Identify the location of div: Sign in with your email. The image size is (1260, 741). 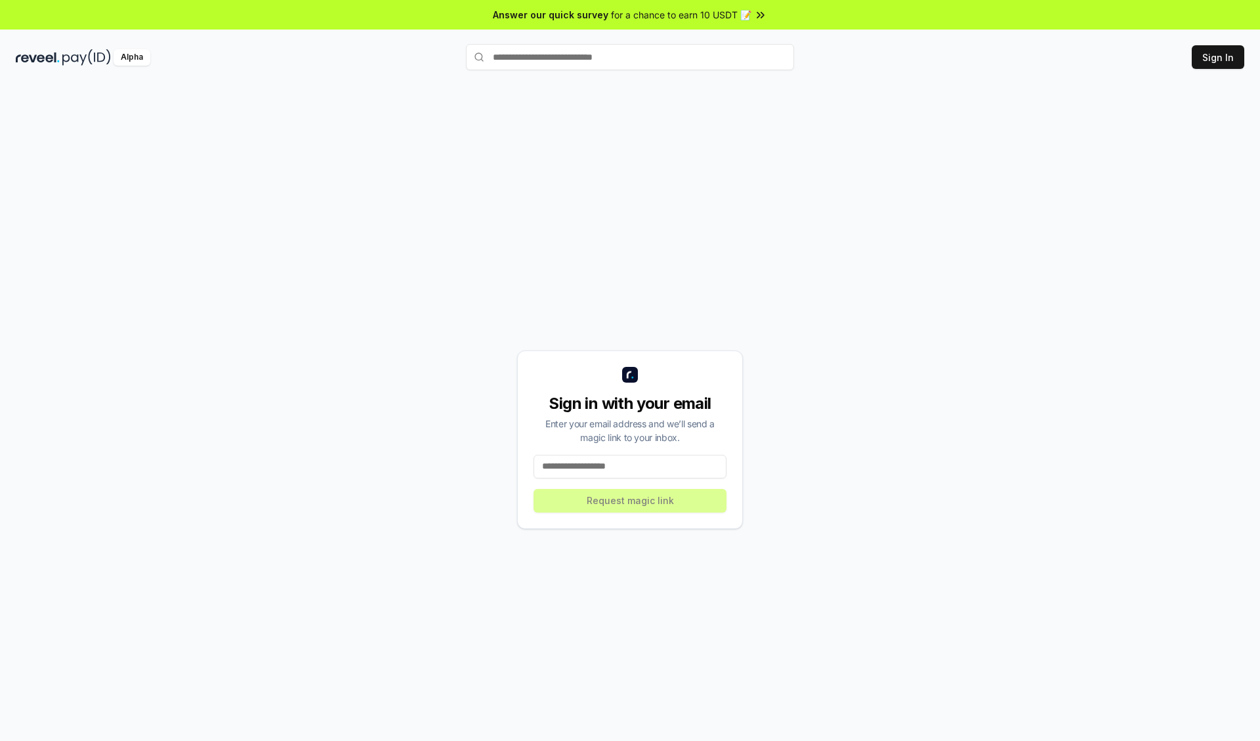
(630, 404).